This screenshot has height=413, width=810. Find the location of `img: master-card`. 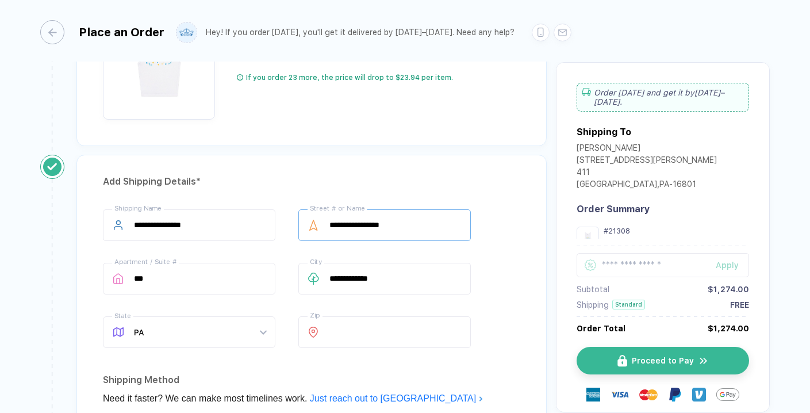

img: master-card is located at coordinates (648, 394).